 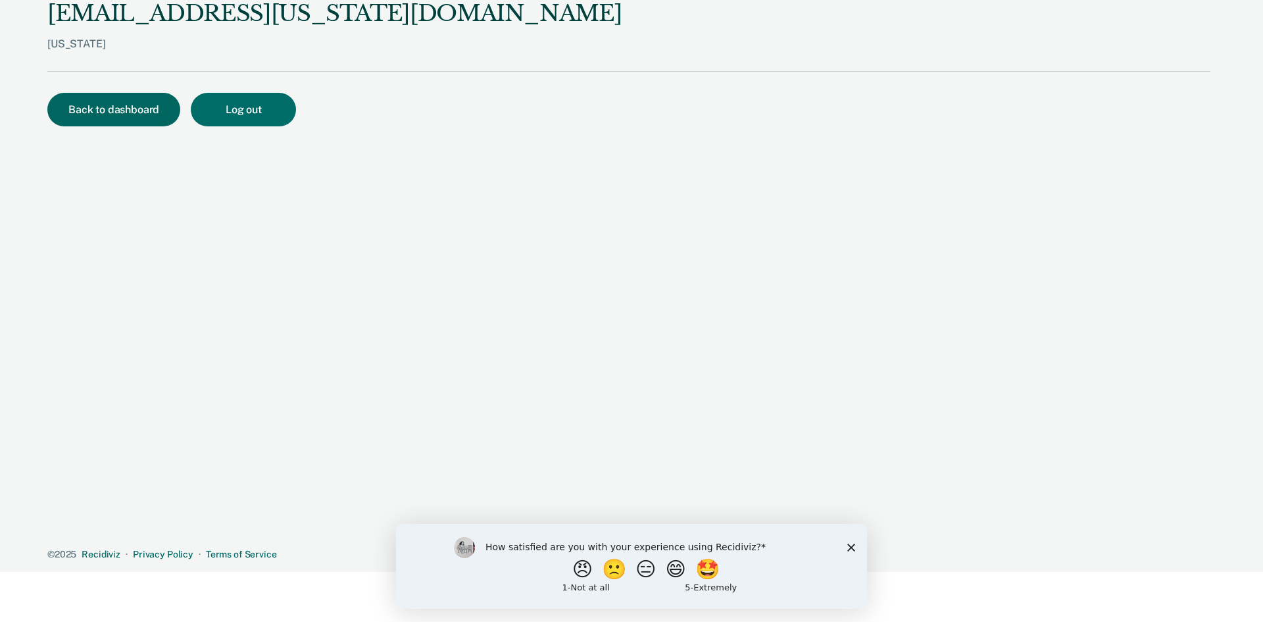 I want to click on div: 1 - Not at all, so click(x=151, y=63).